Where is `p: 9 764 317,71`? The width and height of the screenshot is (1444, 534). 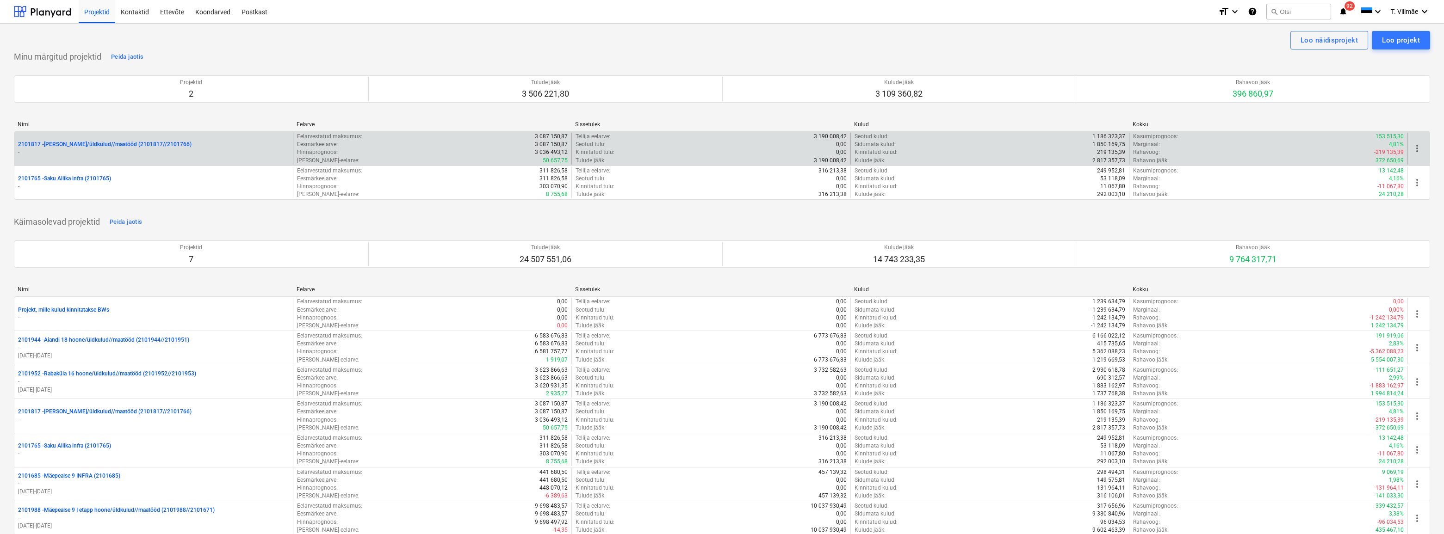
p: 9 764 317,71 is located at coordinates (1253, 260).